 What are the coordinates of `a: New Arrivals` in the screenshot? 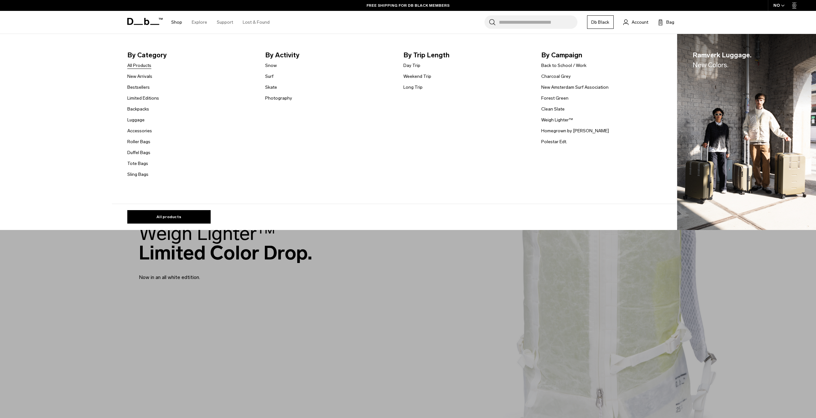 It's located at (140, 76).